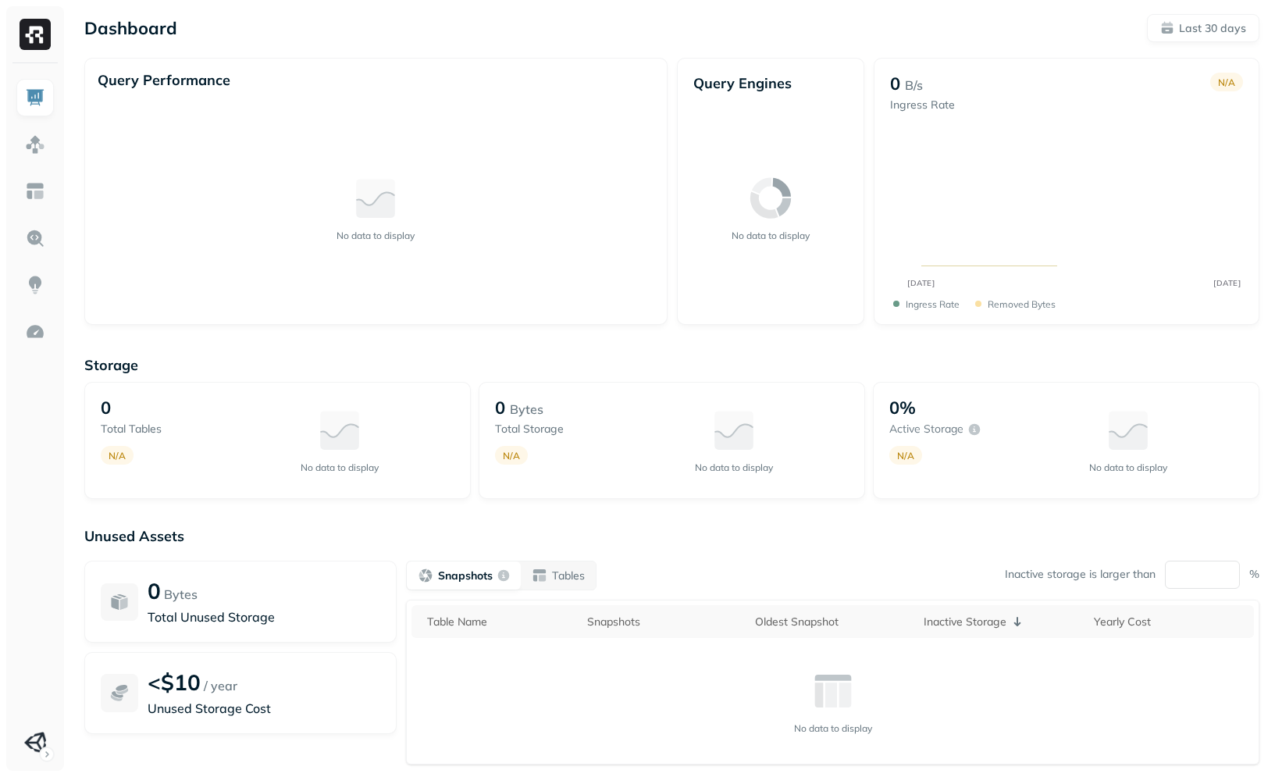  I want to click on p: Storage, so click(672, 365).